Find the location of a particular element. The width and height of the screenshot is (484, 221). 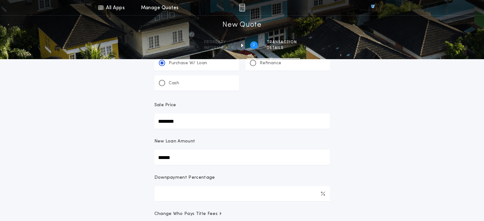

span: information is located at coordinates (219, 48).